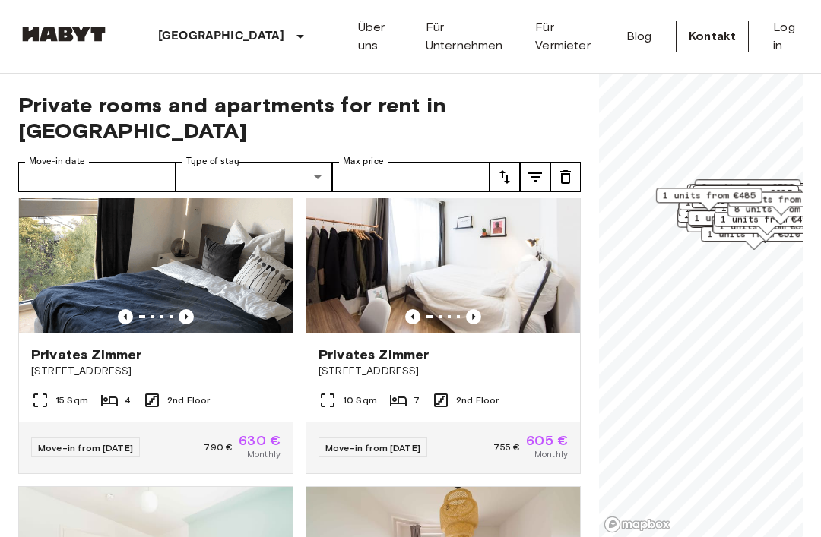 Image resolution: width=821 pixels, height=537 pixels. I want to click on a: Mapbox logo, so click(637, 525).